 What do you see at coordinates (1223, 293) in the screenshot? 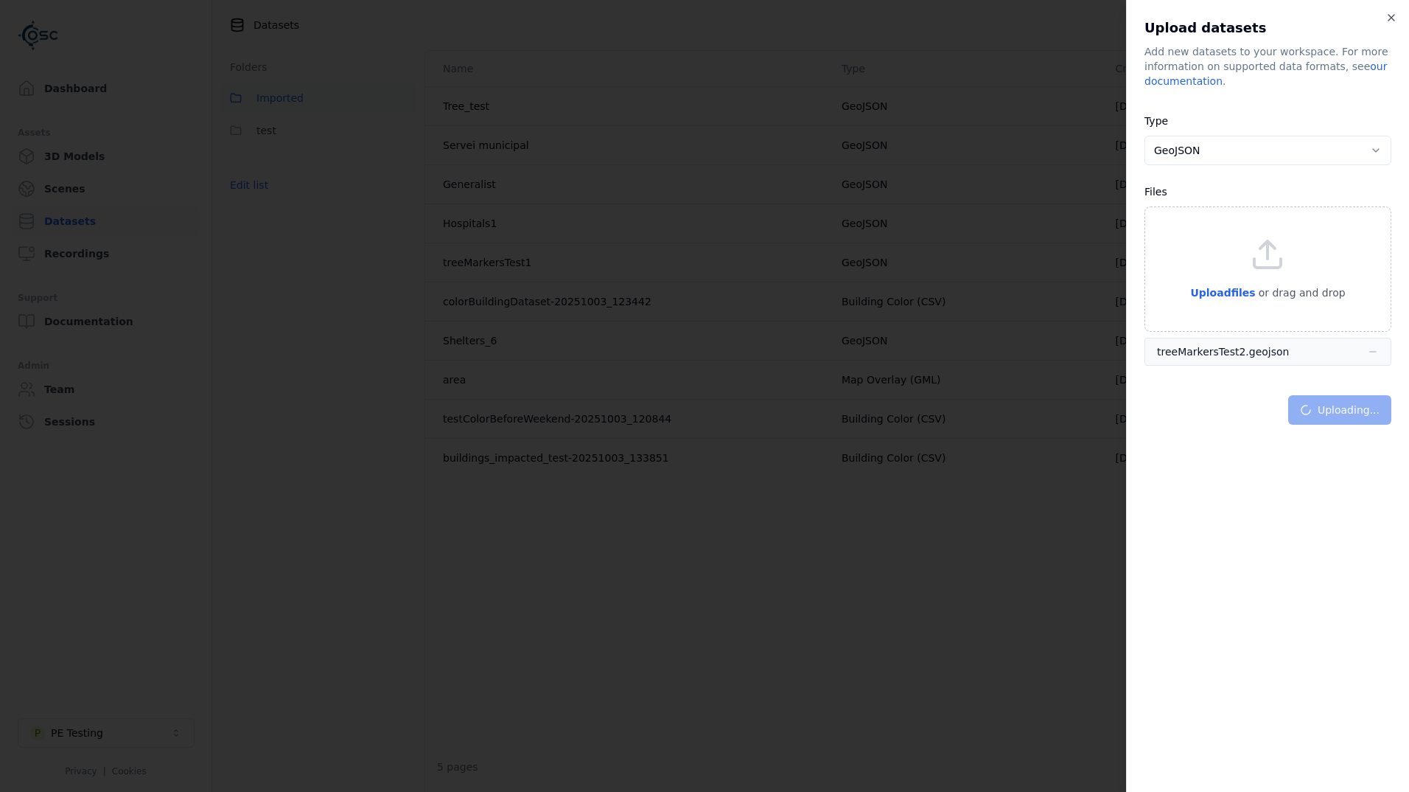
I see `span: Upload files` at bounding box center [1223, 293].